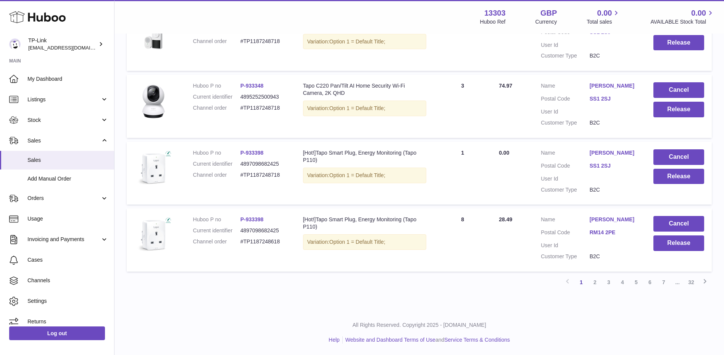  Describe the element at coordinates (64, 120) in the screenshot. I see `span: Stock` at that location.